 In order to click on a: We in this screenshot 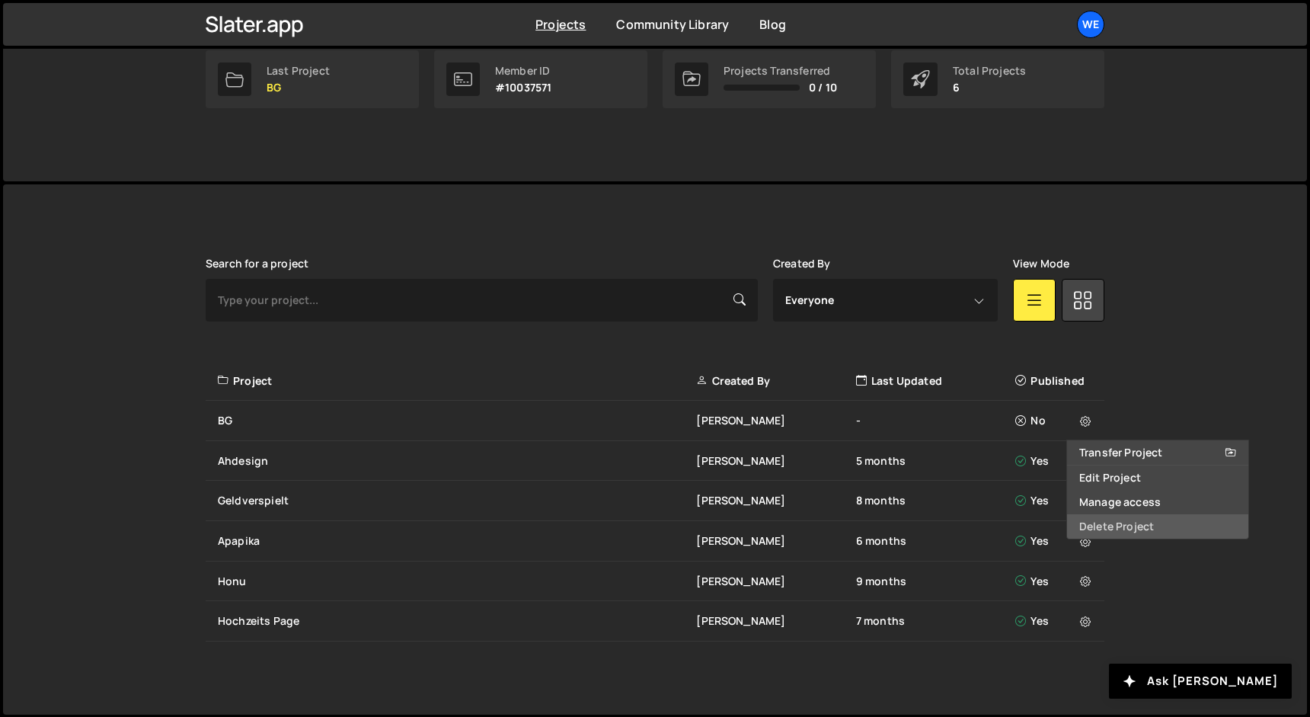, I will do `click(1091, 24)`.